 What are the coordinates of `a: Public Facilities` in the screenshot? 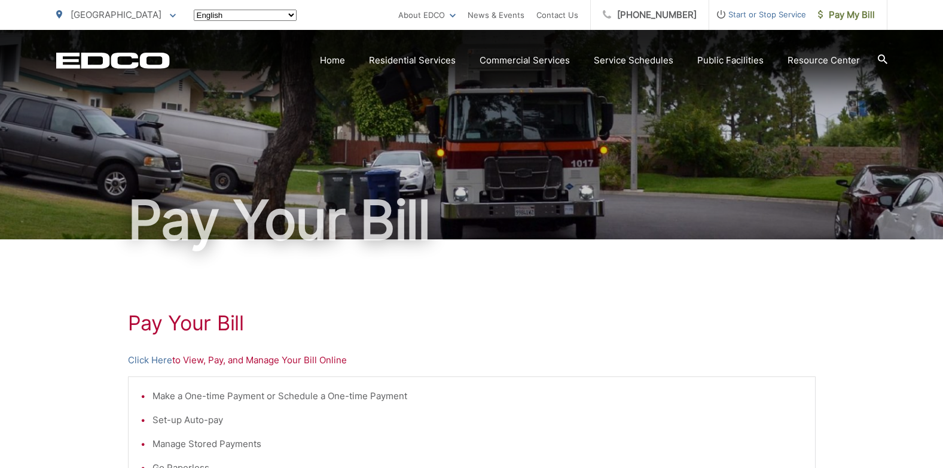 It's located at (730, 60).